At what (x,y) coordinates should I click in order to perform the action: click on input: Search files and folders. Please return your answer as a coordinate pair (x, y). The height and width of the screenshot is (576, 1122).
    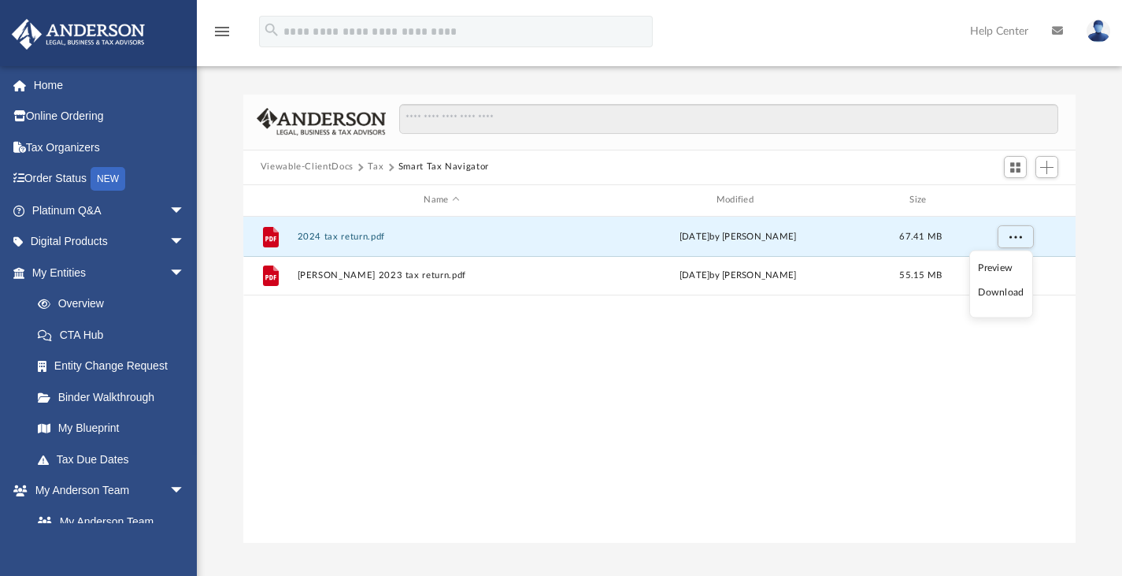
    Looking at the image, I should click on (729, 119).